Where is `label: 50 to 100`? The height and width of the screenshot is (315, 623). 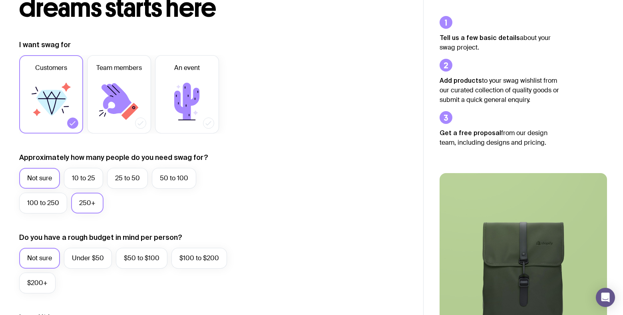 label: 50 to 100 is located at coordinates (174, 178).